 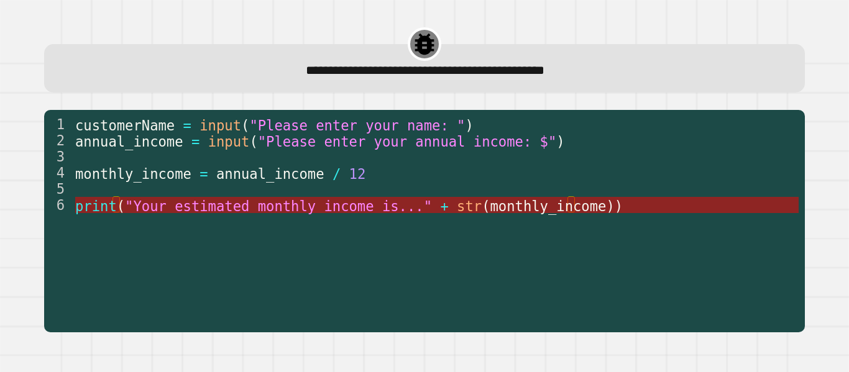 What do you see at coordinates (58, 189) in the screenshot?
I see `div: 5` at bounding box center [58, 189].